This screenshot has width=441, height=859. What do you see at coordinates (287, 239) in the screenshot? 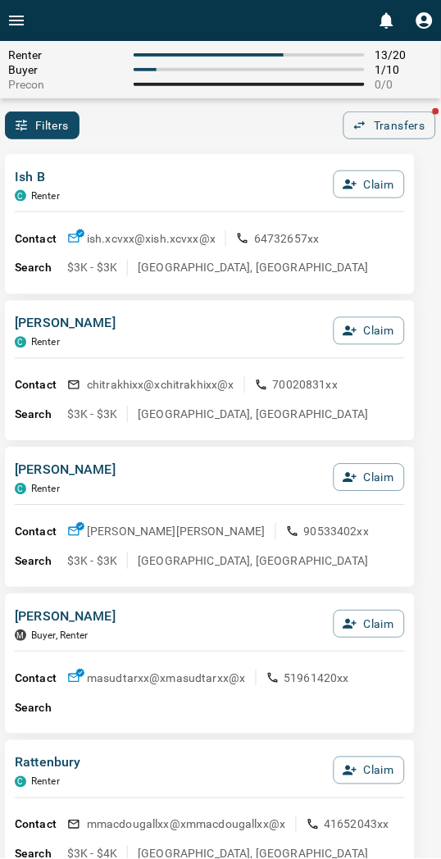
I see `p: 64732657xx` at bounding box center [287, 239].